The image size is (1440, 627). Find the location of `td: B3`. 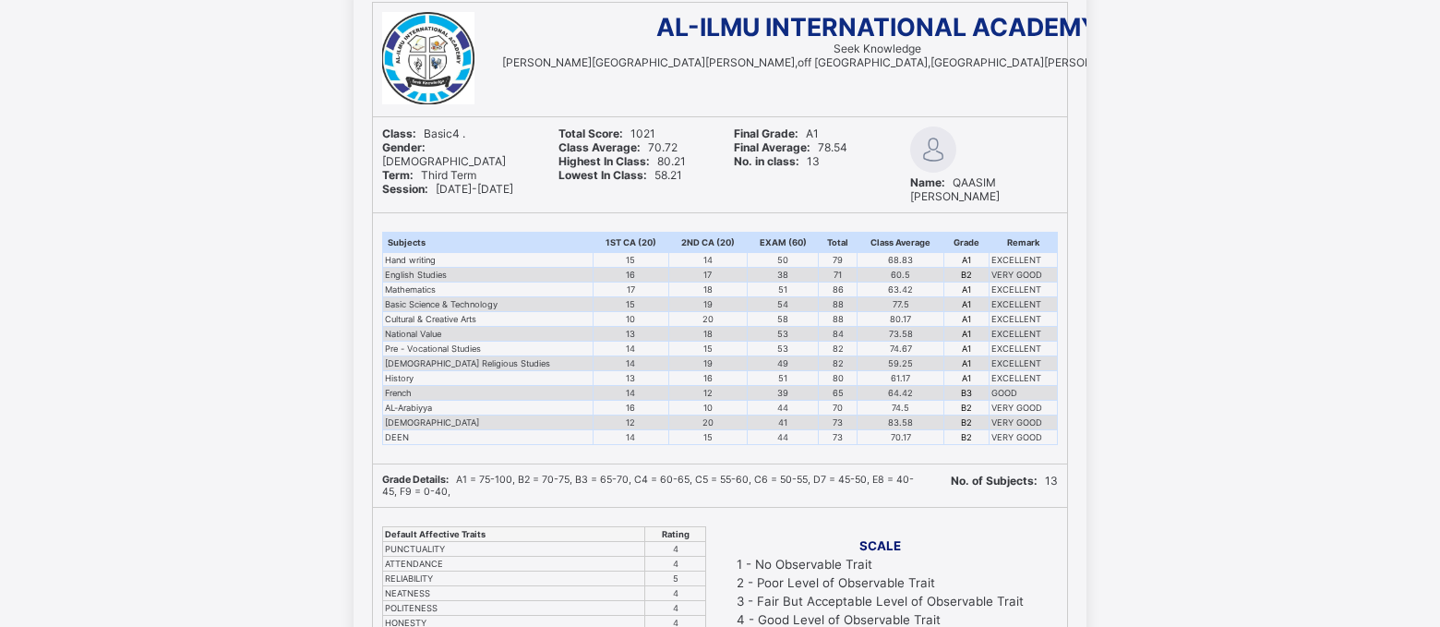

td: B3 is located at coordinates (967, 393).